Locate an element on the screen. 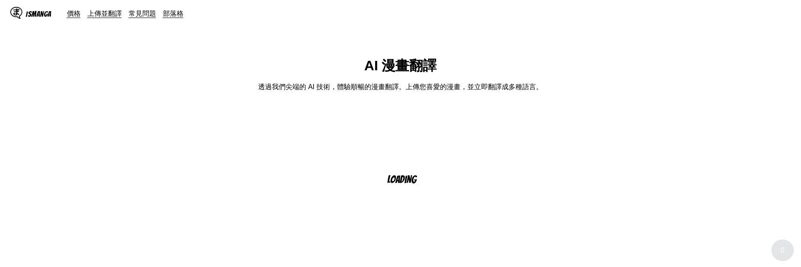  p: 透過我們尖端的 AI 技術，體驗順暢的漫畫翻譯。上傳您喜愛的漫畫，並立即翻譯成多種語言。 is located at coordinates (401, 87).